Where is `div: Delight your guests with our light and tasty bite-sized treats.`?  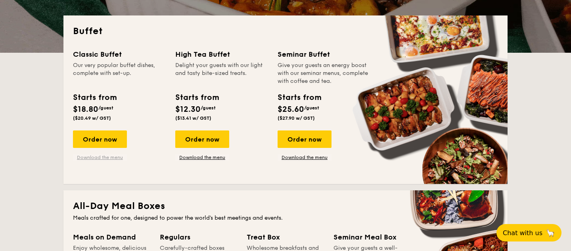
div: Delight your guests with our light and tasty bite-sized treats. is located at coordinates (222, 73).